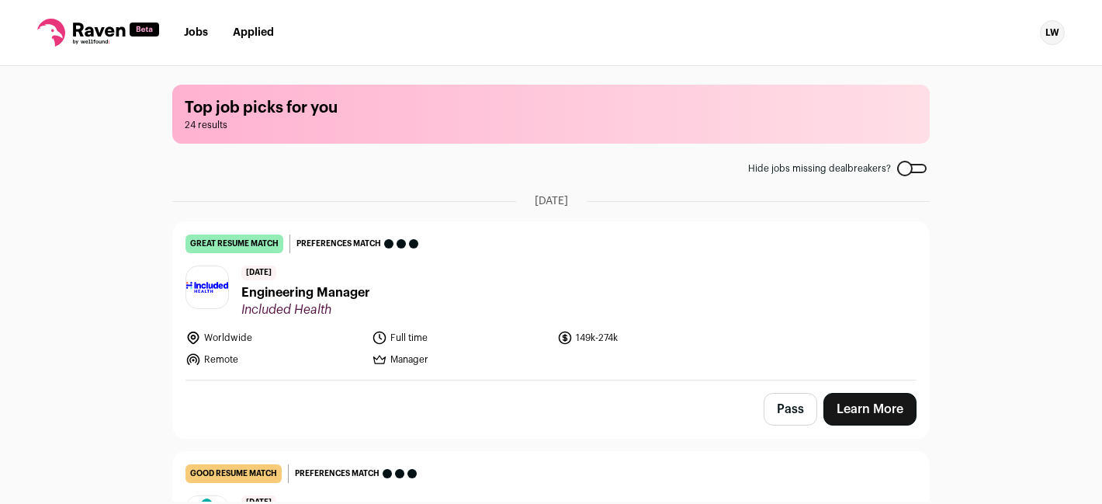  Describe the element at coordinates (1052, 33) in the screenshot. I see `div: LW` at that location.